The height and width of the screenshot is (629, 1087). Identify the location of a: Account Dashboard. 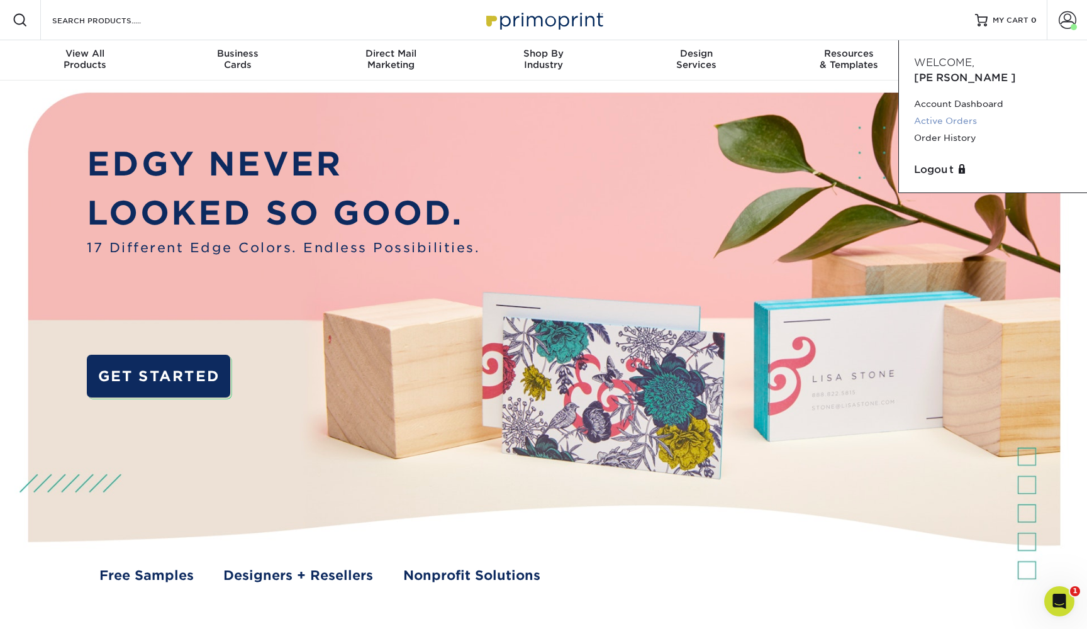
(993, 104).